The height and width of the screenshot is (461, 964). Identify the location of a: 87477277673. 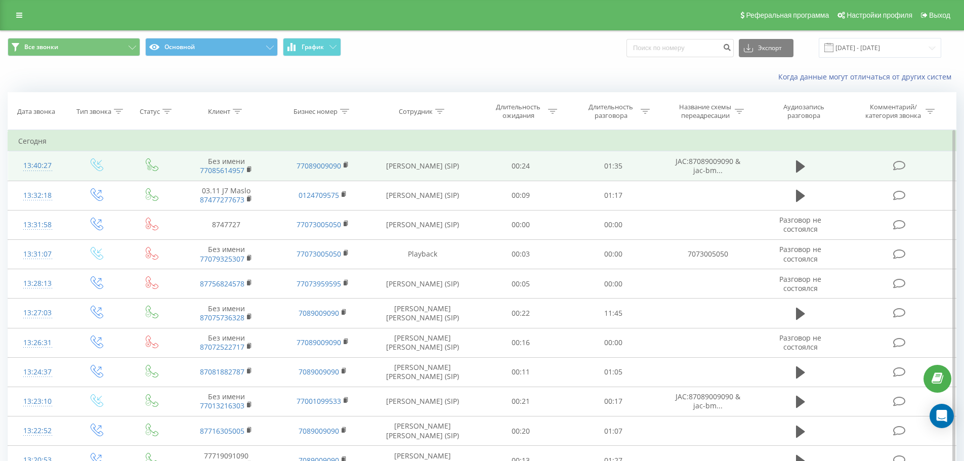
(222, 199).